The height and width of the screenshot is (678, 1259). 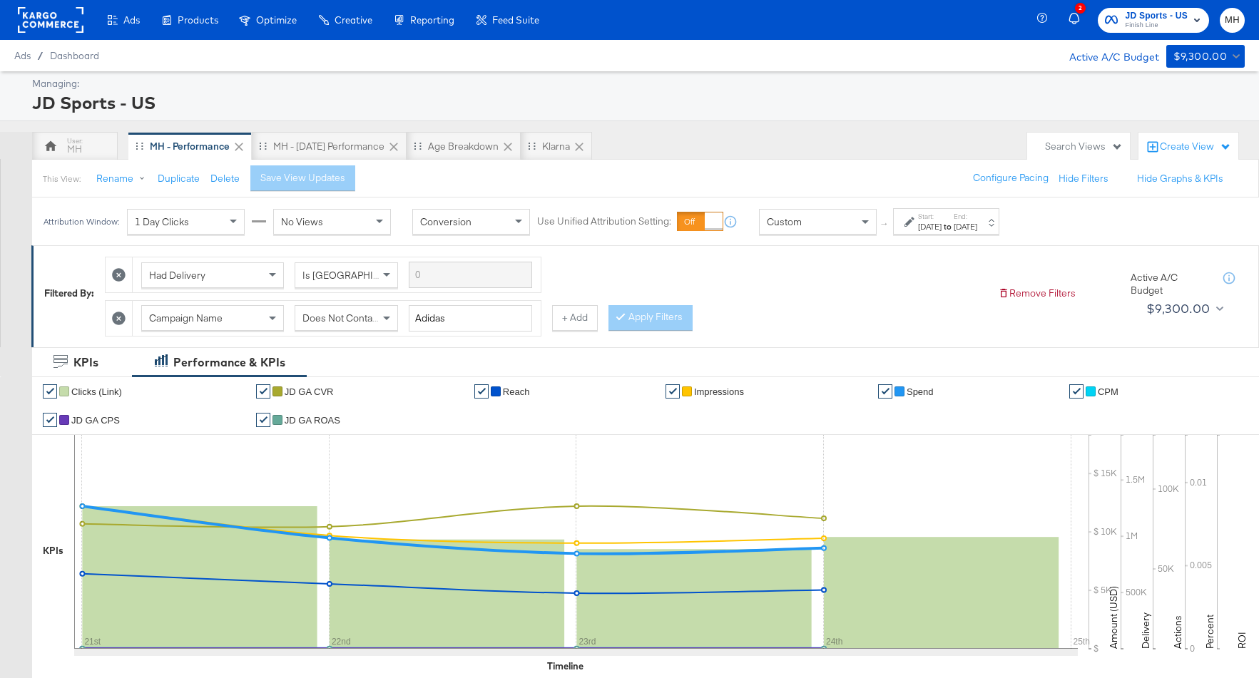 What do you see at coordinates (225, 178) in the screenshot?
I see `button: Delete` at bounding box center [225, 178].